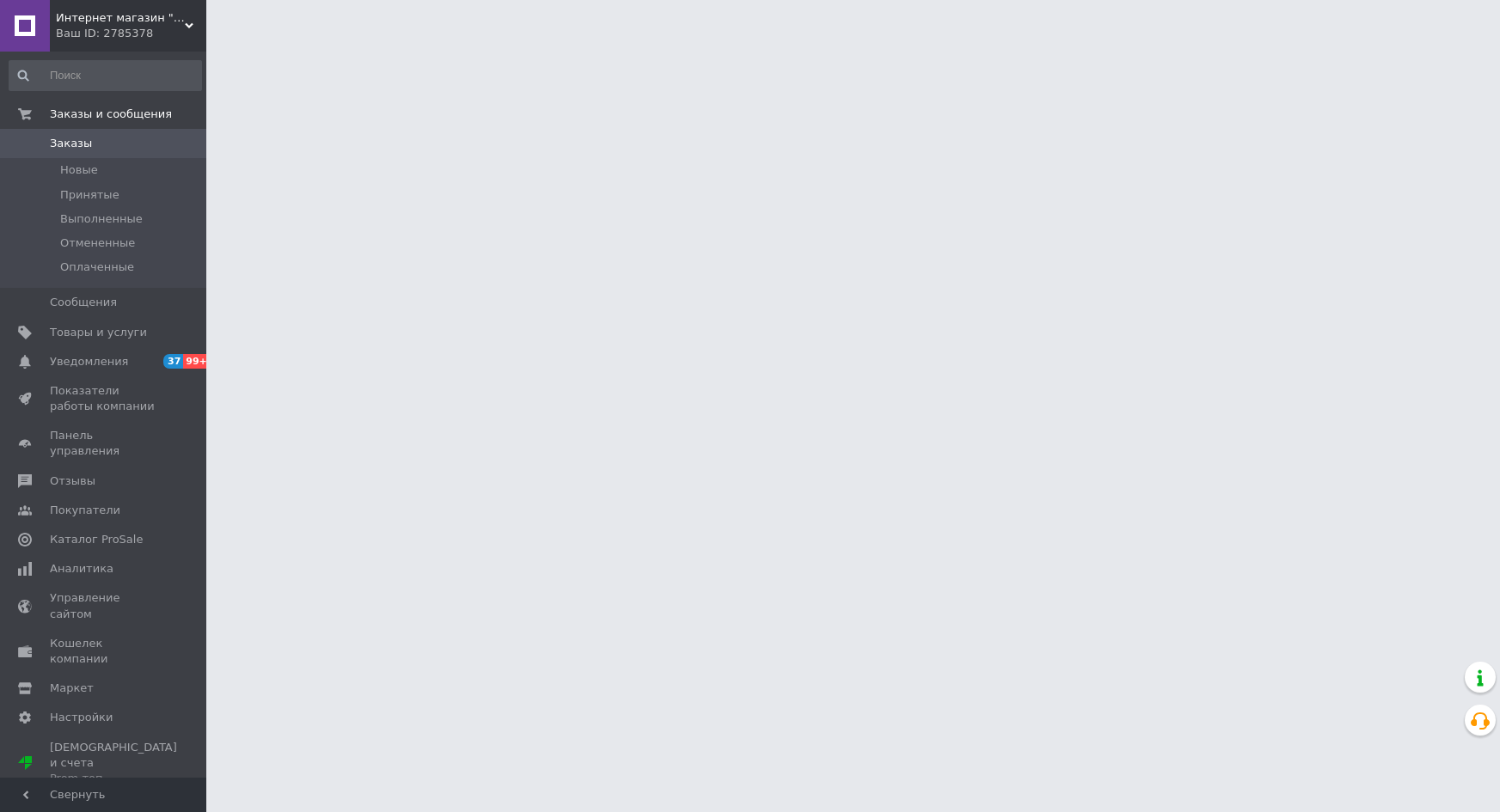  Describe the element at coordinates (72, 481) in the screenshot. I see `span: Отзывы` at that location.